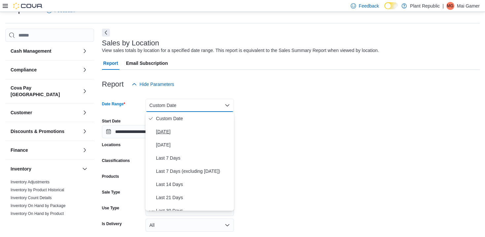 This screenshot has height=237, width=485. What do you see at coordinates (106, 33) in the screenshot?
I see `button: Next` at bounding box center [106, 33].